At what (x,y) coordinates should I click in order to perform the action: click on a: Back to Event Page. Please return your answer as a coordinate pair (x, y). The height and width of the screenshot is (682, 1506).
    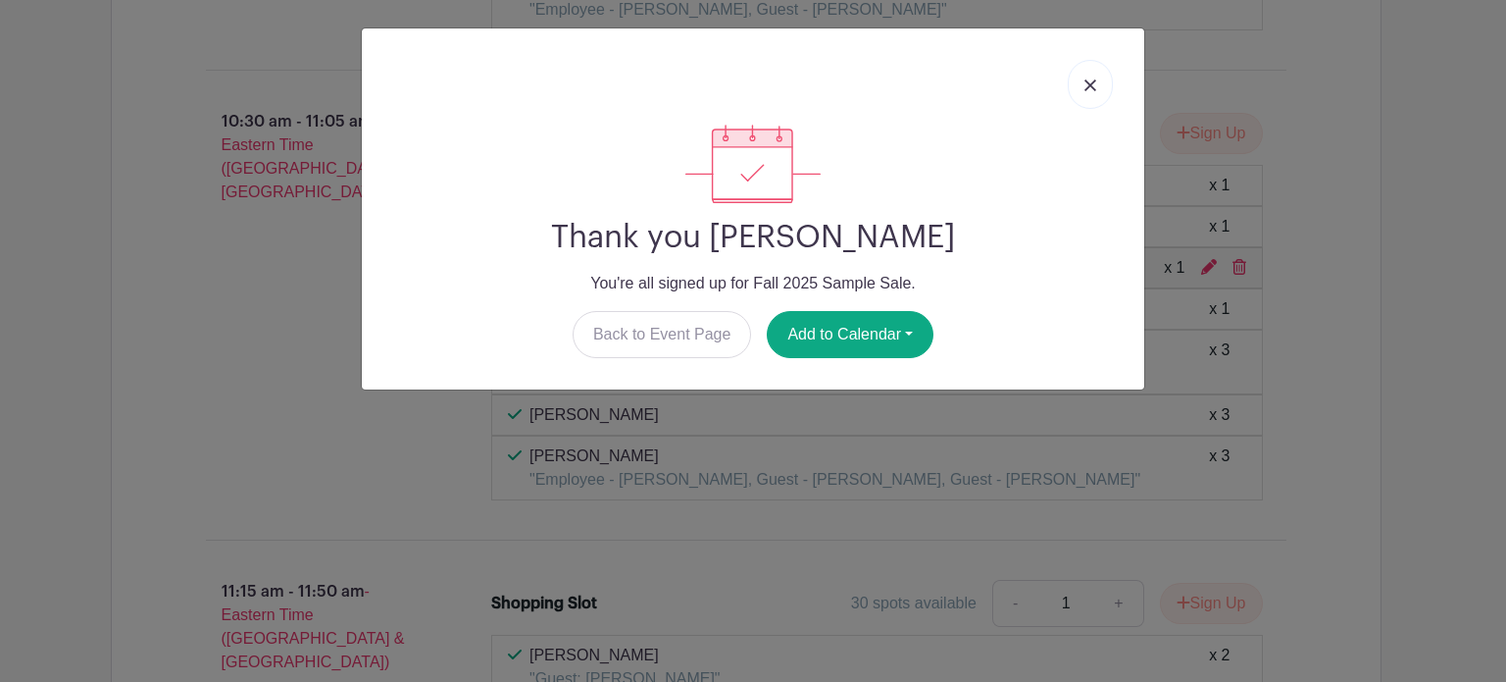
    Looking at the image, I should click on (662, 334).